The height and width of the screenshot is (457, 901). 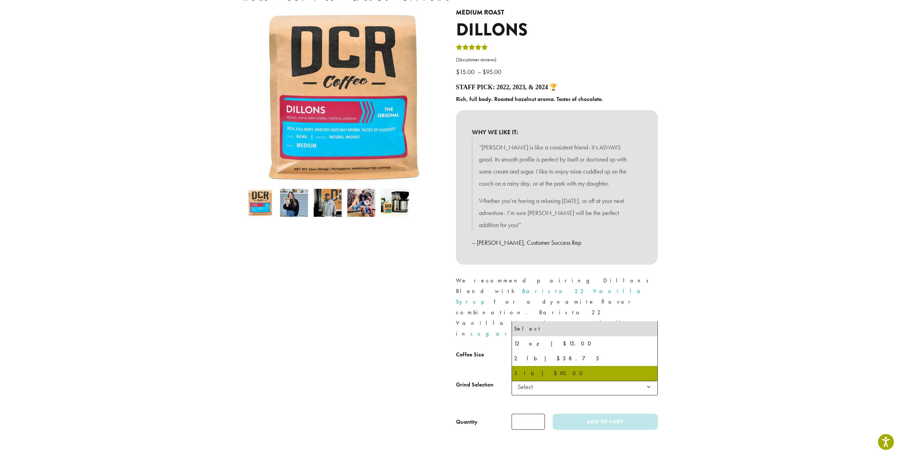 I want to click on span: 26, so click(x=460, y=59).